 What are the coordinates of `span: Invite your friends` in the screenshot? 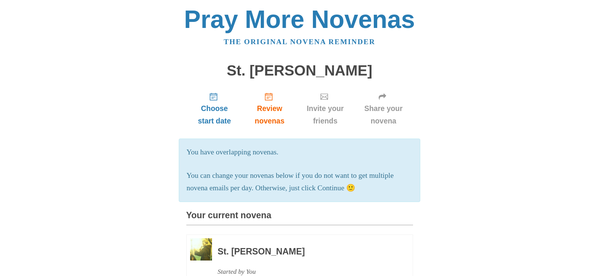 It's located at (325, 115).